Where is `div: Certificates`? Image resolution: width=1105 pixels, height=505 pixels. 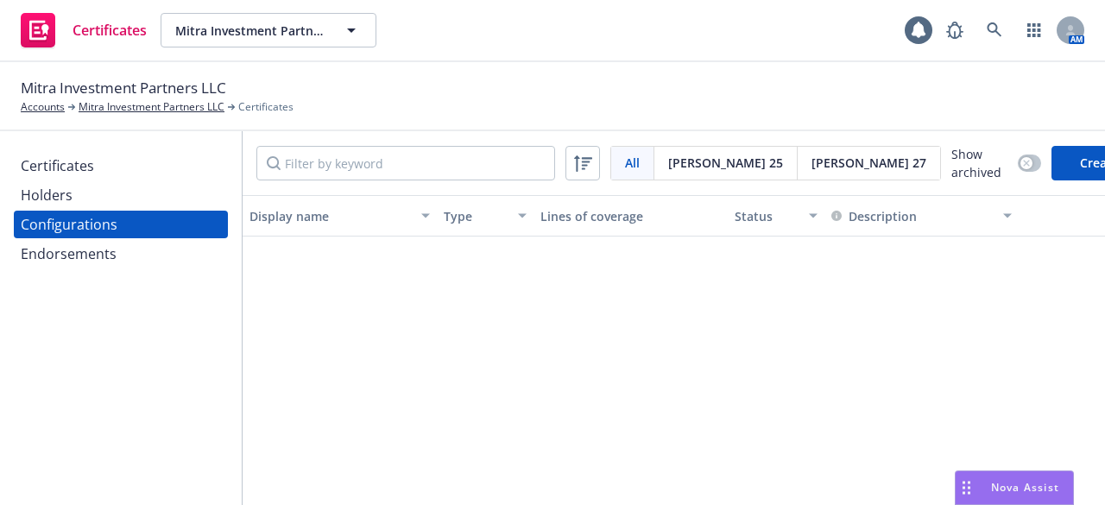 div: Certificates is located at coordinates (57, 166).